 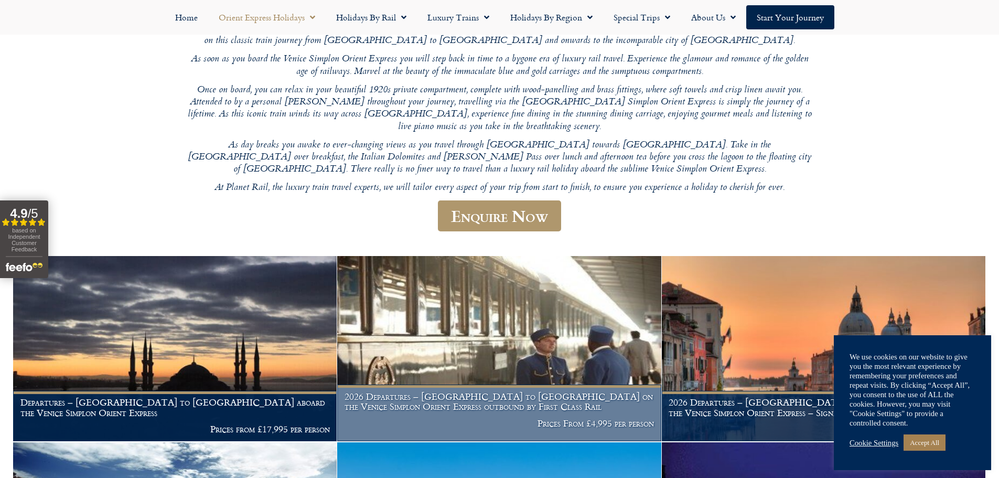 What do you see at coordinates (551, 17) in the screenshot?
I see `a: Holidays by Region` at bounding box center [551, 17].